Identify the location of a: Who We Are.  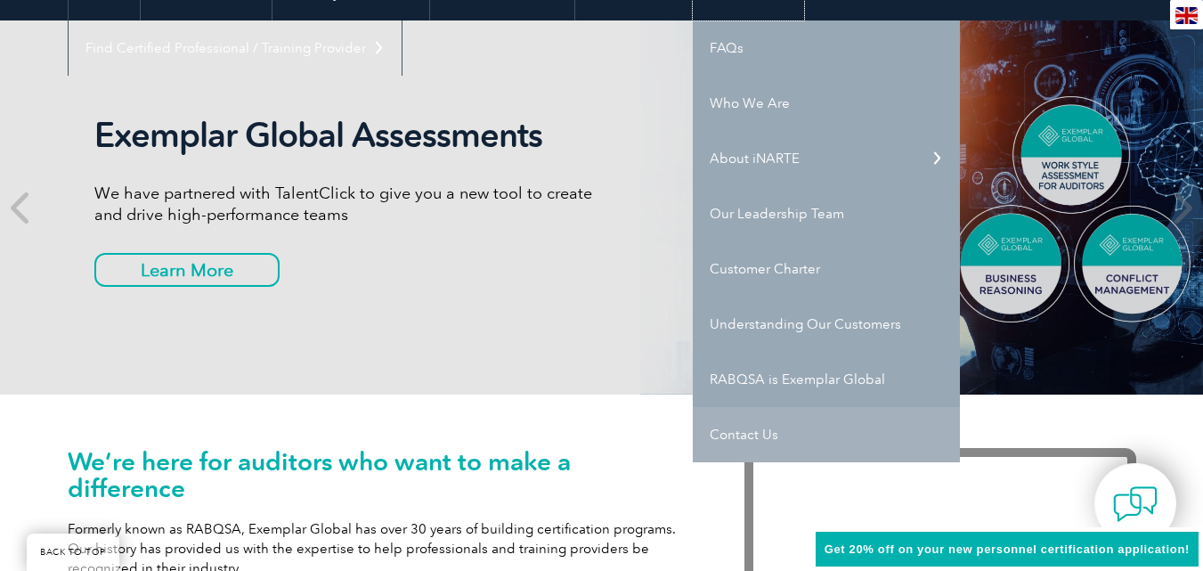
(826, 103).